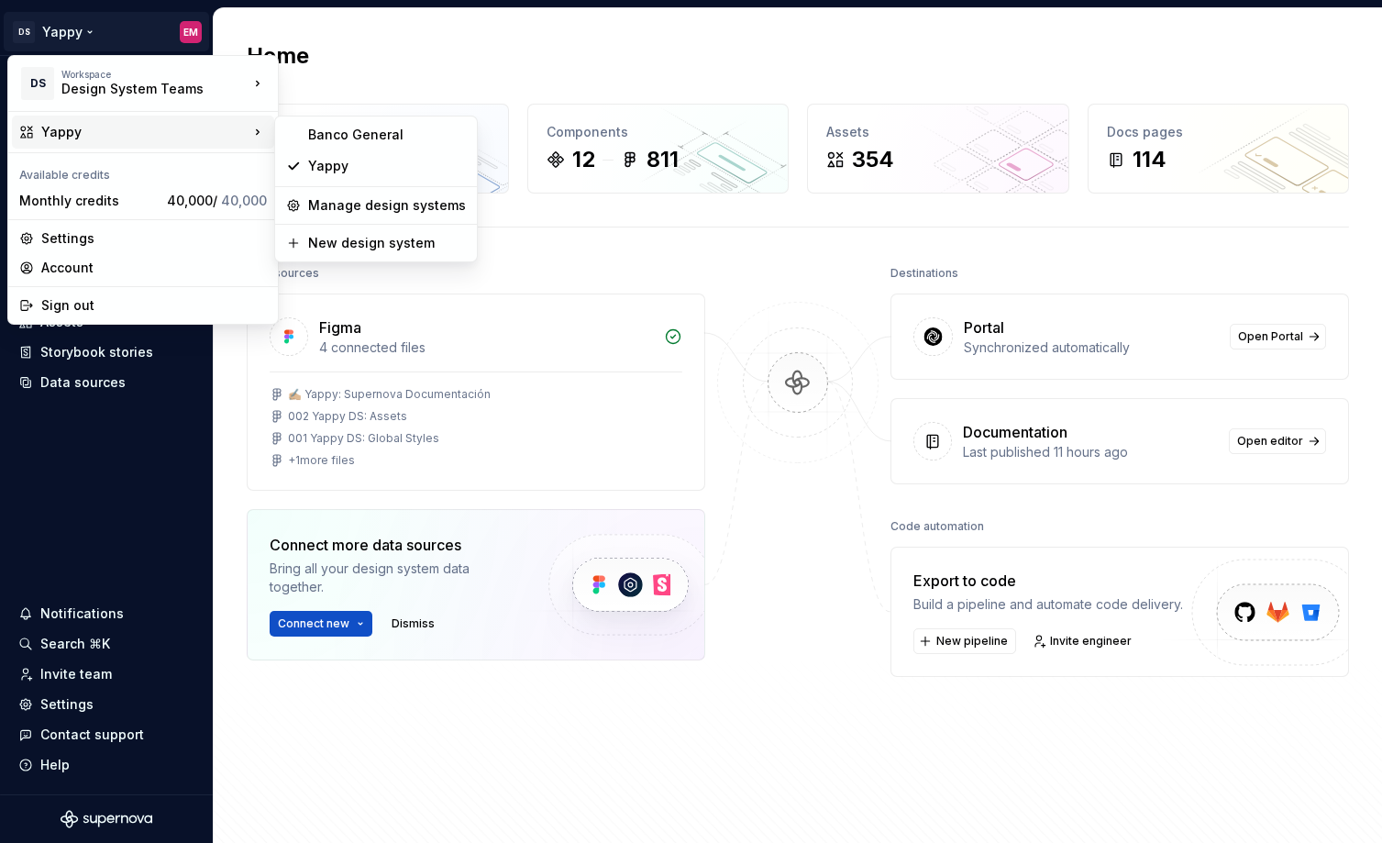 This screenshot has width=1382, height=843. I want to click on div: Monthly credits, so click(89, 201).